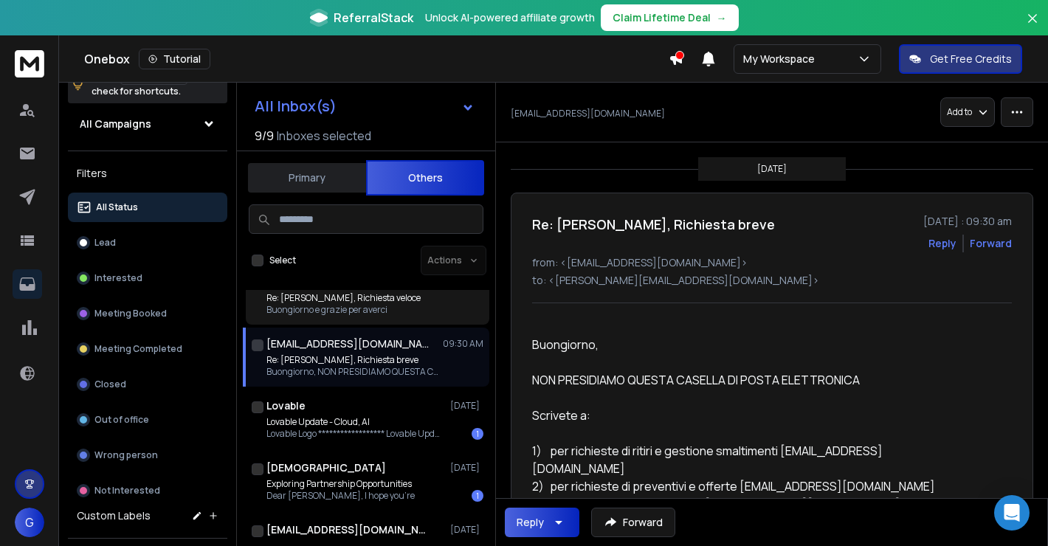  Describe the element at coordinates (1033, 27) in the screenshot. I see `button: Close banner` at that location.